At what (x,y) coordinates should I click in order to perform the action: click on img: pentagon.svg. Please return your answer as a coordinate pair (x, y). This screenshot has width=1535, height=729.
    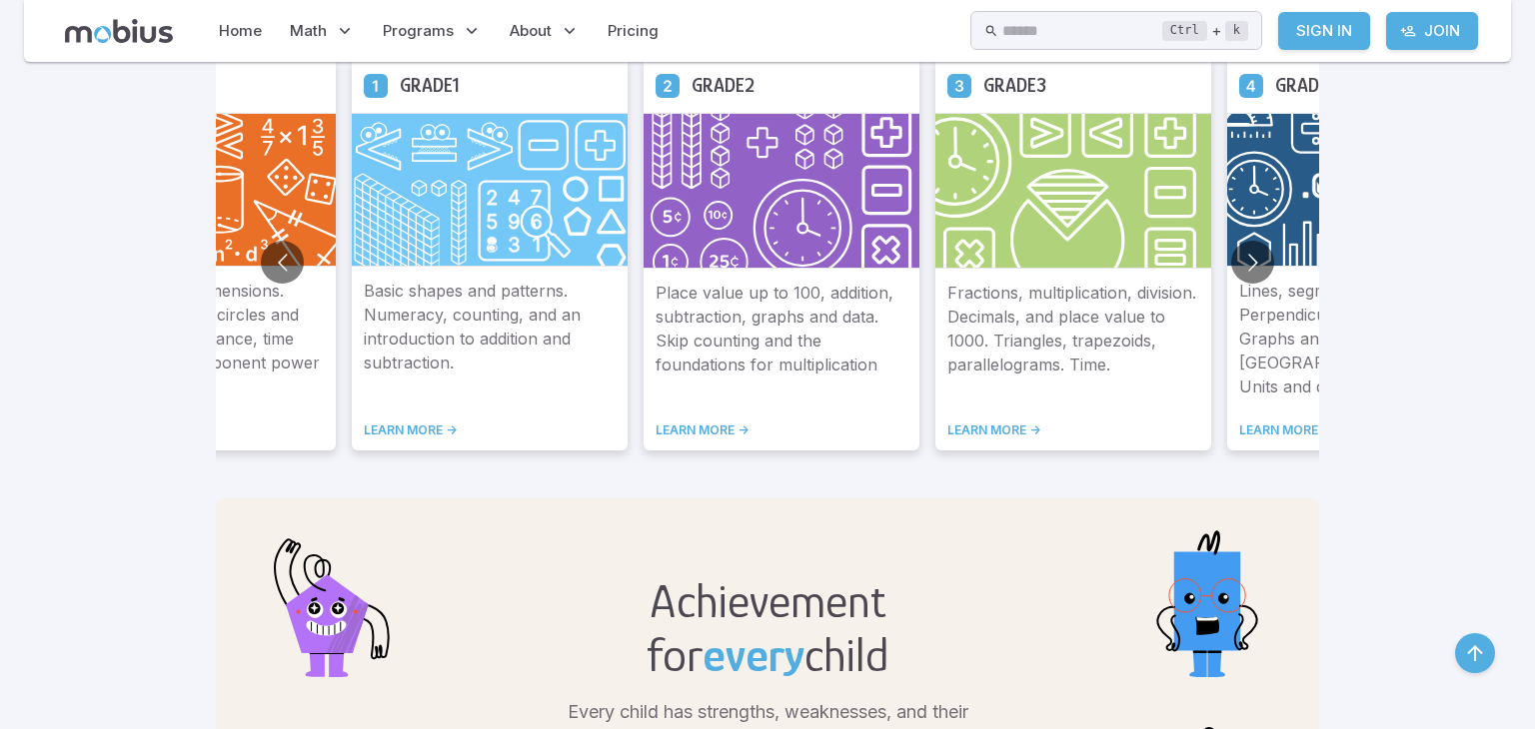
    Looking at the image, I should click on (328, 602).